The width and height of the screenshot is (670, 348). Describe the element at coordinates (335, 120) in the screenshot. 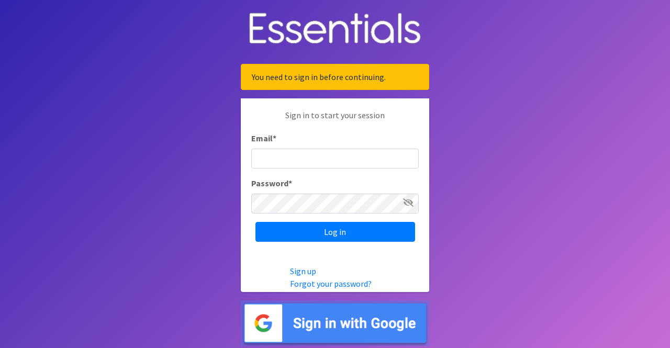

I see `p: Sign in to start your session` at that location.